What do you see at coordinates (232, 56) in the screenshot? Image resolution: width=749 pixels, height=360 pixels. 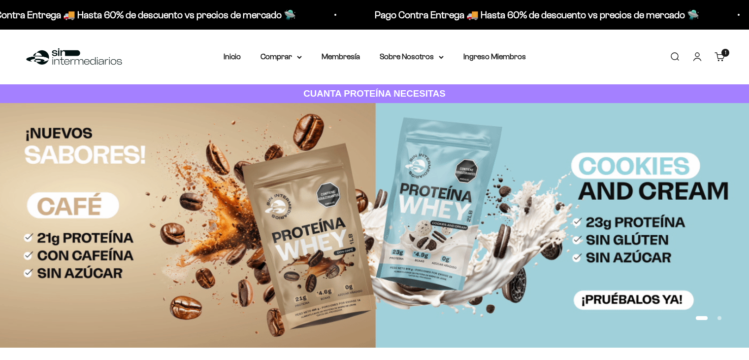 I see `a: Inicio` at bounding box center [232, 56].